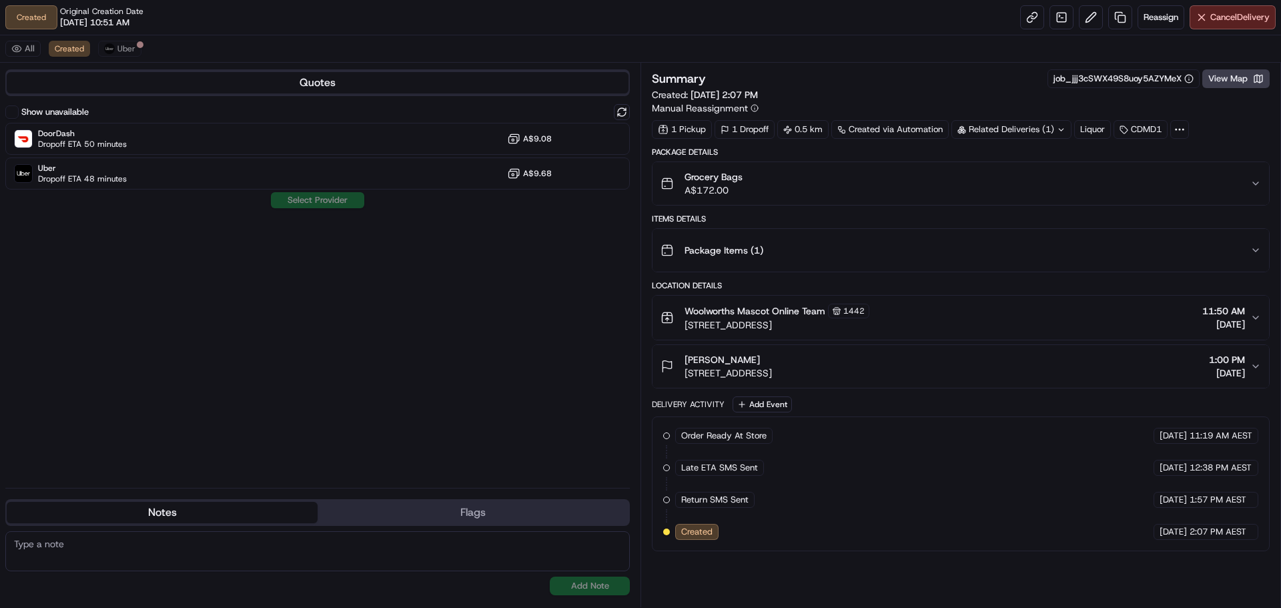  I want to click on button: A$9.08, so click(529, 139).